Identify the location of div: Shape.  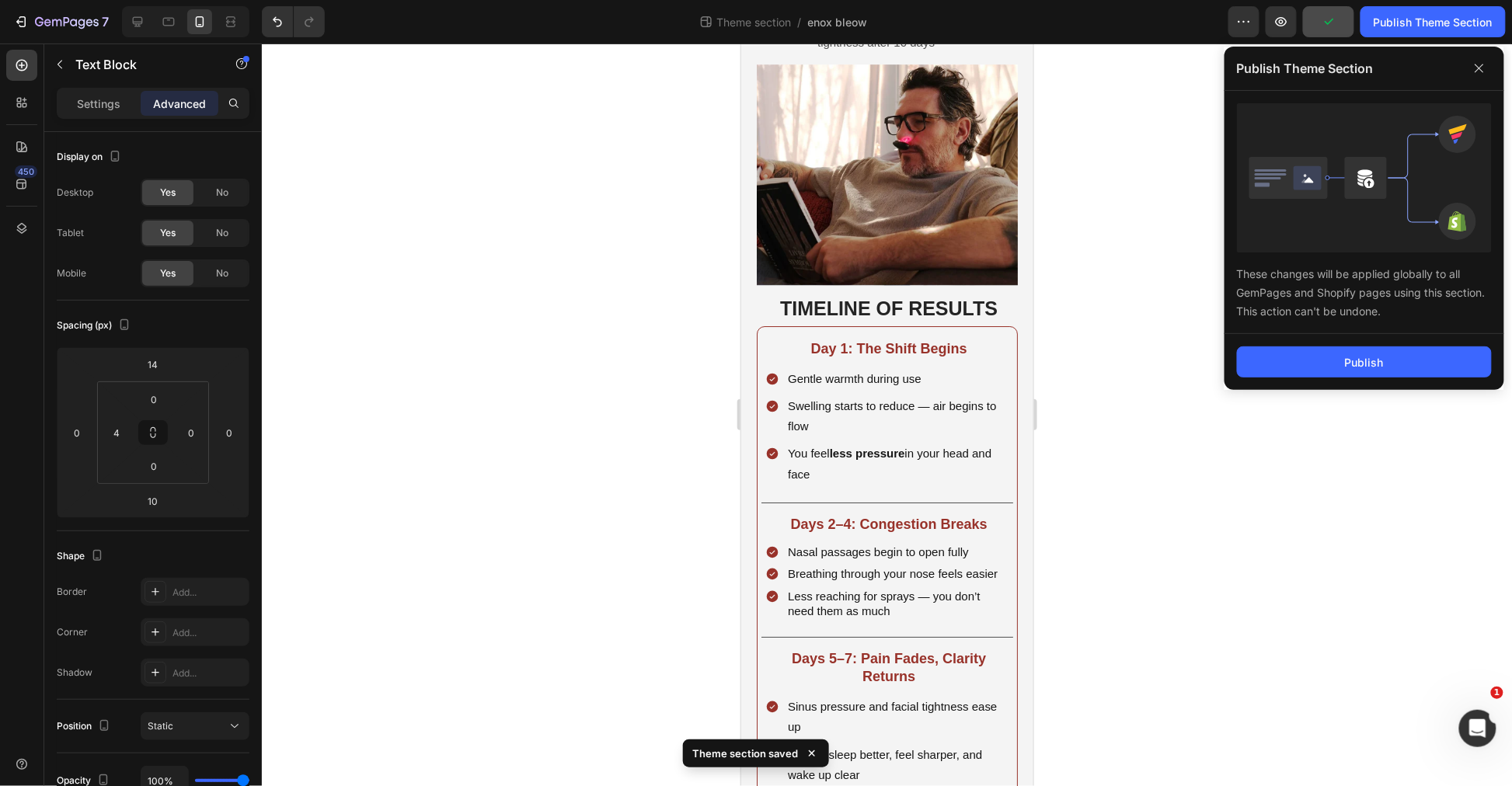
(82, 556).